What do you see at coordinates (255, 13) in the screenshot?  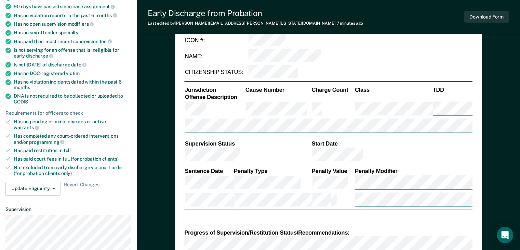 I see `div: Early Discharge from Probation` at bounding box center [255, 13].